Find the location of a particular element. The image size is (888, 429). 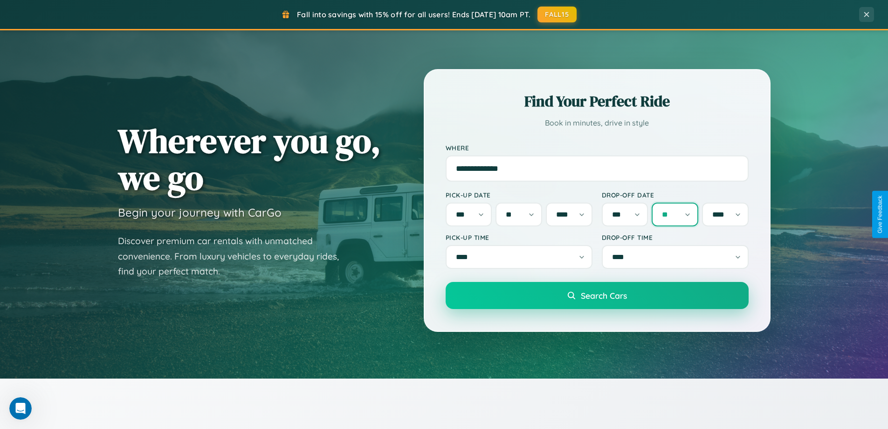

span: Search Cars is located at coordinates (604, 295).